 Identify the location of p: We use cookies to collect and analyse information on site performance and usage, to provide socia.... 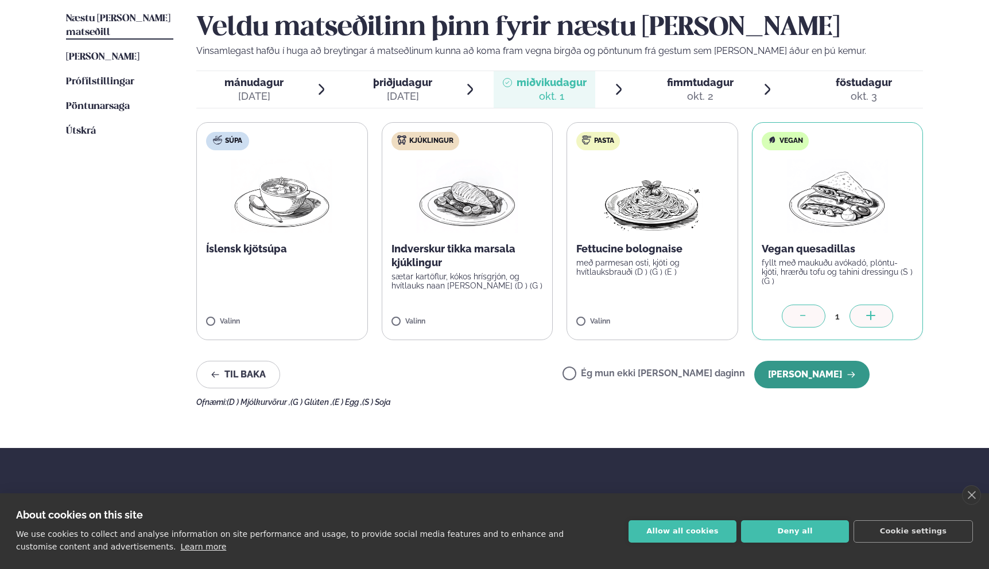
(290, 540).